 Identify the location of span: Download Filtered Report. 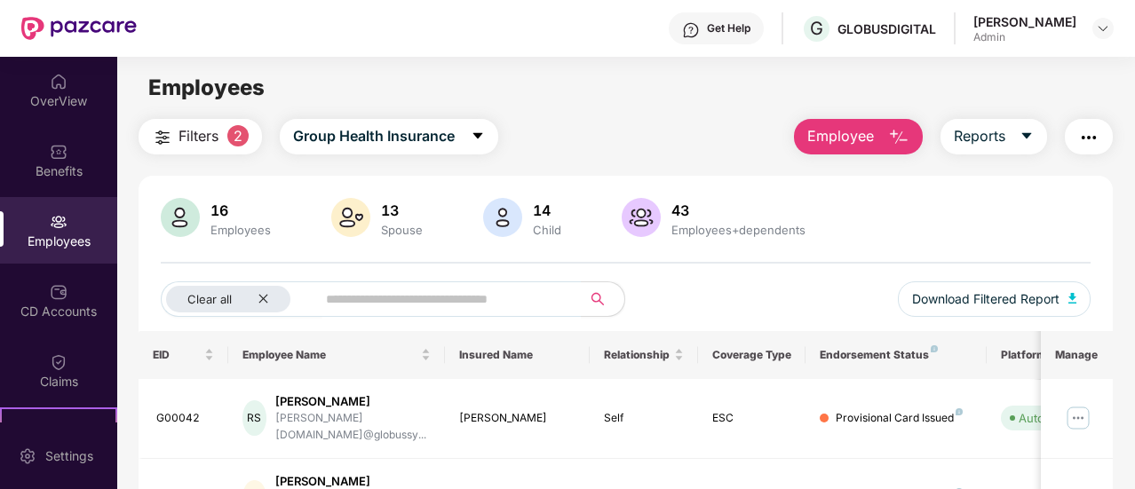
(986, 299).